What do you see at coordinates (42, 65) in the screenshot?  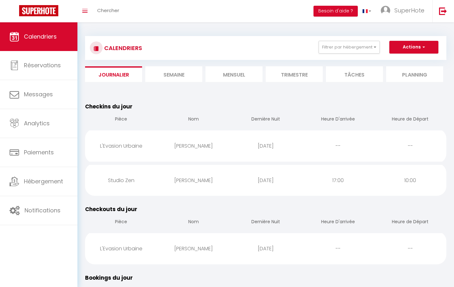 I see `span: Réservations` at bounding box center [42, 65].